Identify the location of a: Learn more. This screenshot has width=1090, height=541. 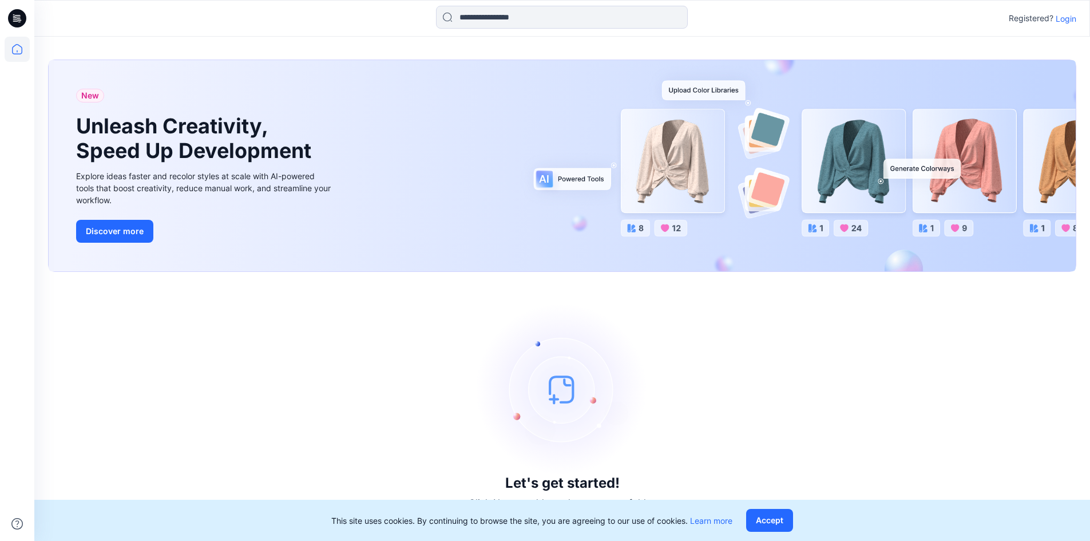
(711, 520).